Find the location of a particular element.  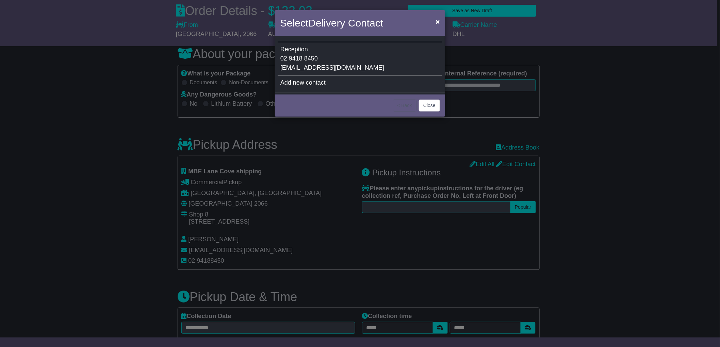

h4: Select is located at coordinates (331, 23).